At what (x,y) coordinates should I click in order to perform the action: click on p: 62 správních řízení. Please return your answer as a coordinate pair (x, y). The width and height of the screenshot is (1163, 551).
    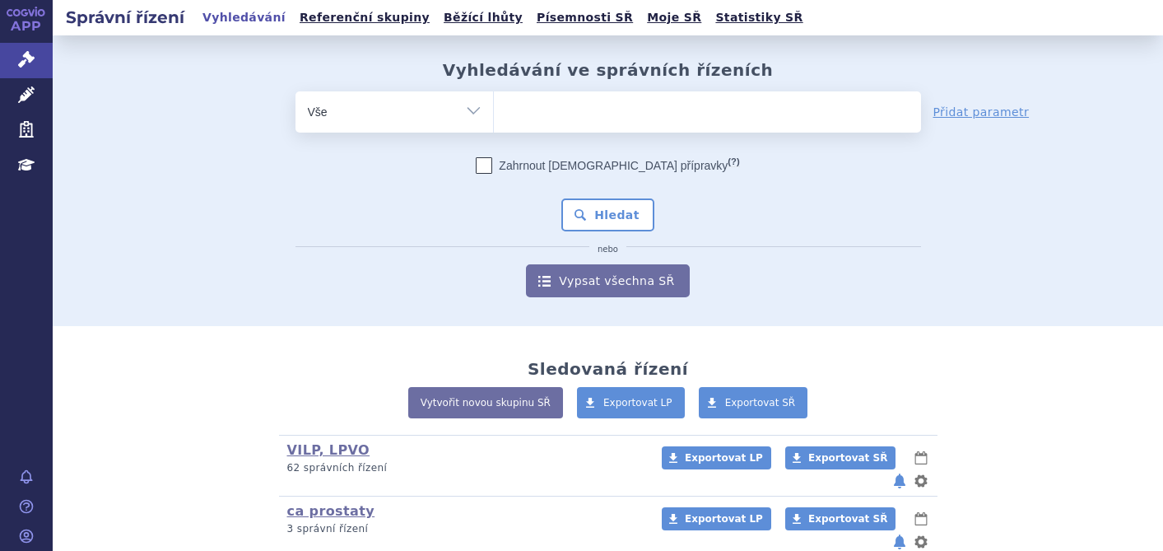
    Looking at the image, I should click on (463, 467).